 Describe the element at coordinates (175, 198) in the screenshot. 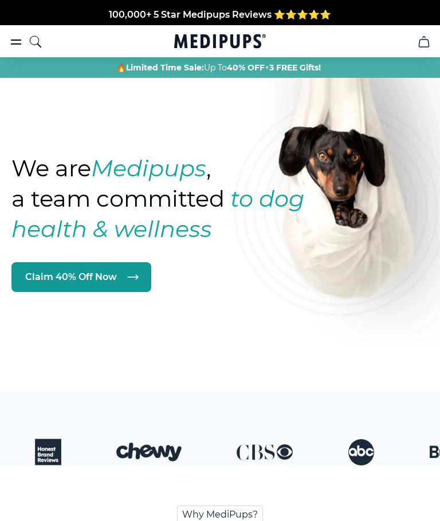

I see `h1: We are , a team committed` at that location.